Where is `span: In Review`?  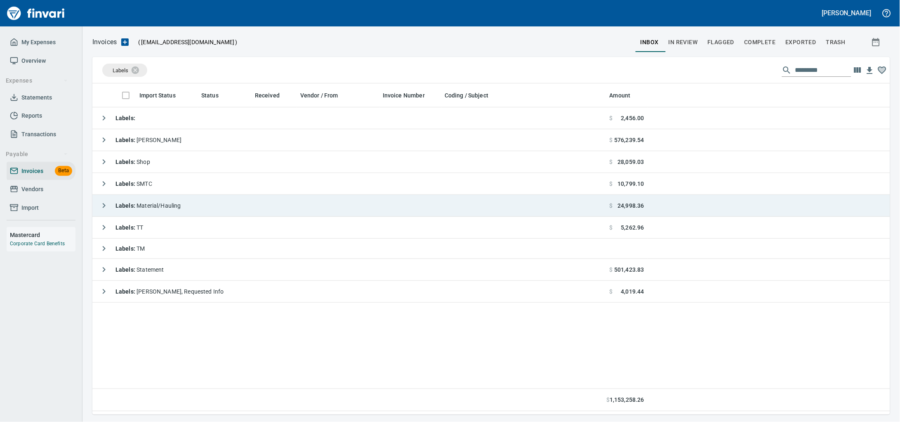
span: In Review is located at coordinates (683, 42).